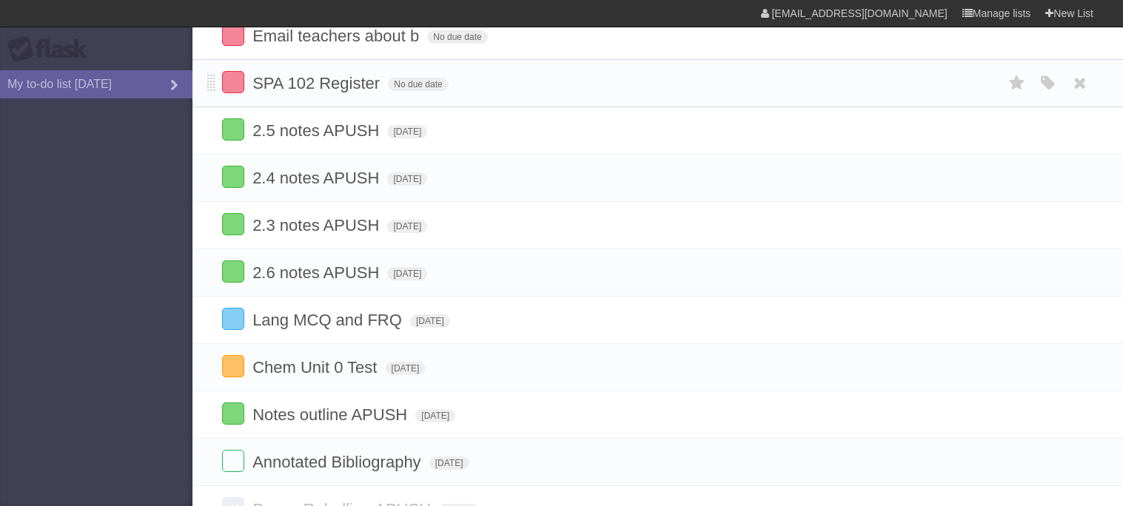 This screenshot has height=506, width=1123. Describe the element at coordinates (318, 83) in the screenshot. I see `span: SPA 102 Register` at that location.